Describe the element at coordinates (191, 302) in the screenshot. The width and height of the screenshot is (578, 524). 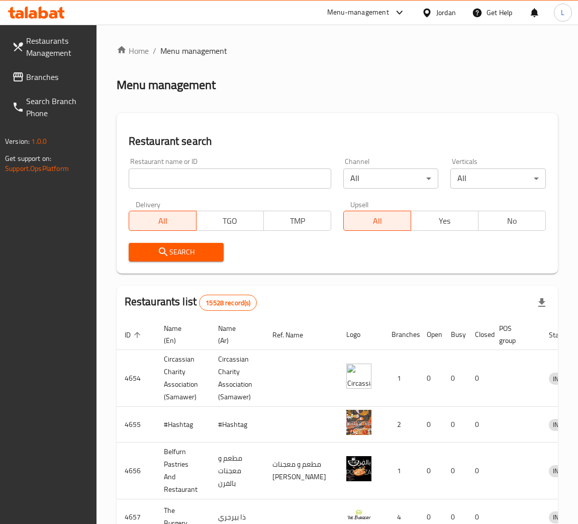
I see `h2: Restaurants list` at that location.